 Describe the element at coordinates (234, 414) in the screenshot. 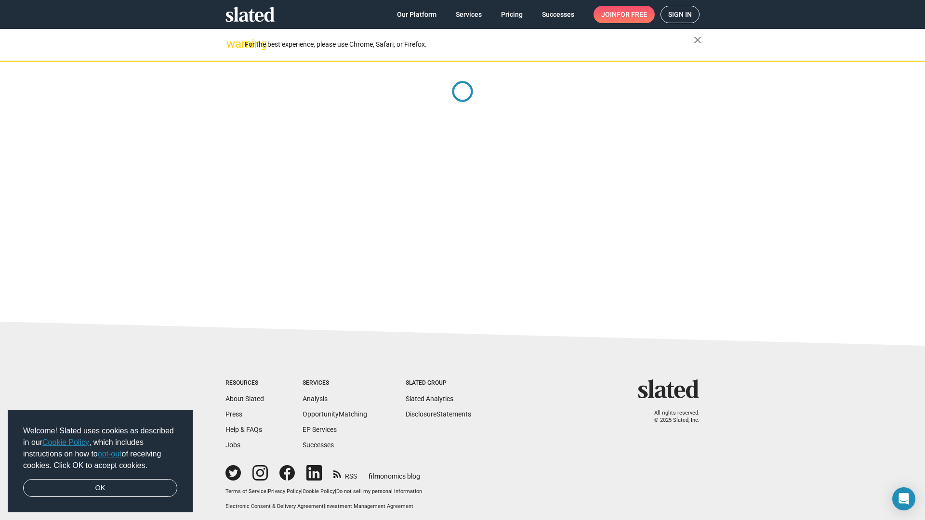

I see `a: Press` at that location.